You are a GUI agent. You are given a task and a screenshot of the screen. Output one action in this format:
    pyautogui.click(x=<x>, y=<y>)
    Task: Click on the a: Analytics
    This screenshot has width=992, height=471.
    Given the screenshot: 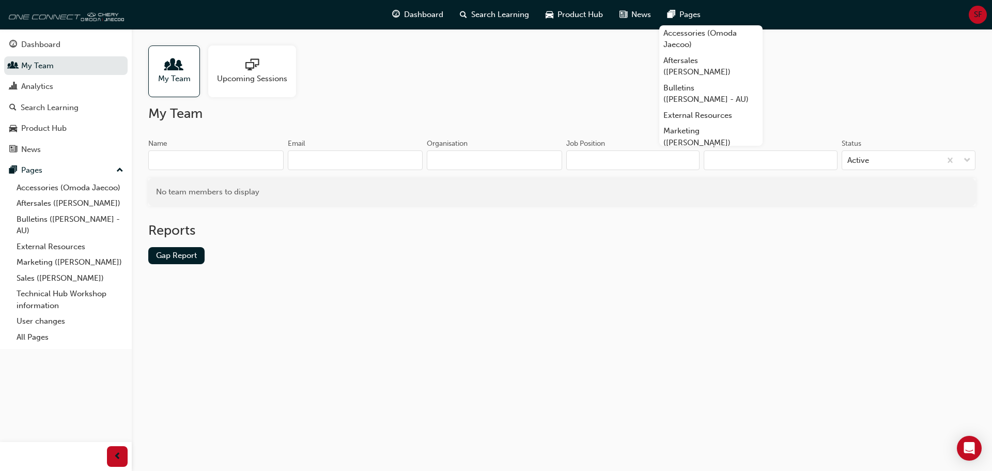 What is the action you would take?
    pyautogui.click(x=66, y=86)
    